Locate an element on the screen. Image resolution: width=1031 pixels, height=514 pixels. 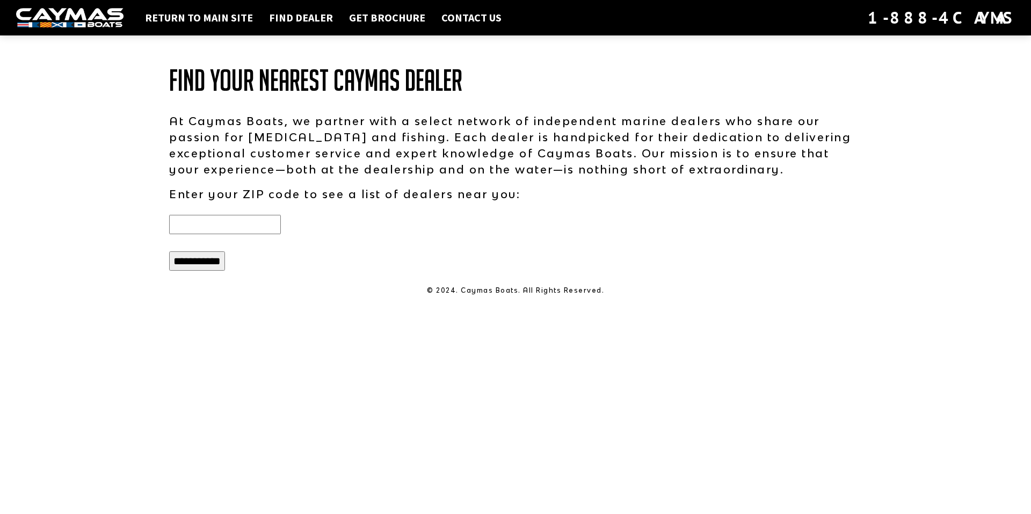
h1: Find Your Nearest Caymas Dealer is located at coordinates (515, 81).